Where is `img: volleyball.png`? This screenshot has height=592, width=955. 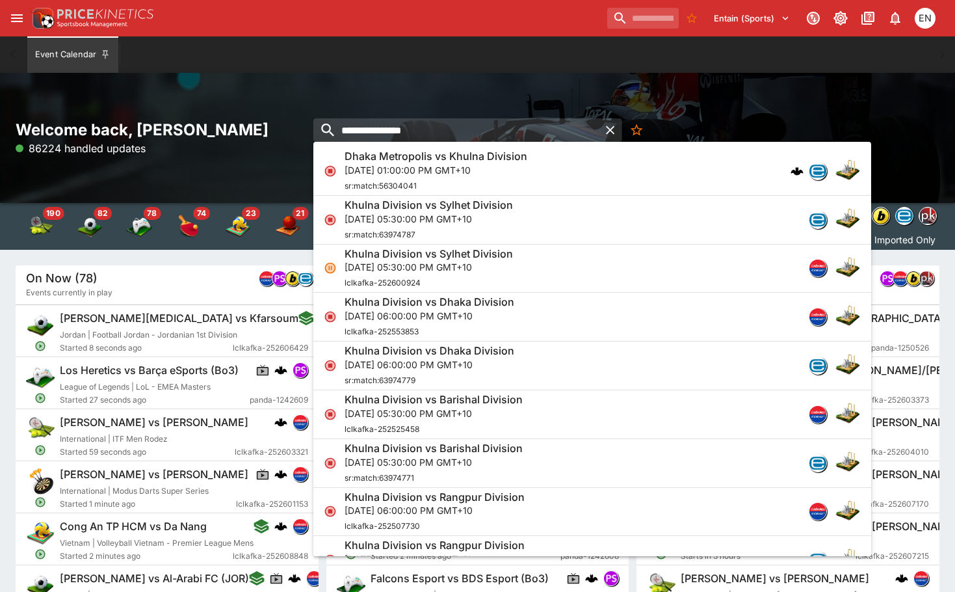
img: volleyball.png is located at coordinates (40, 532).